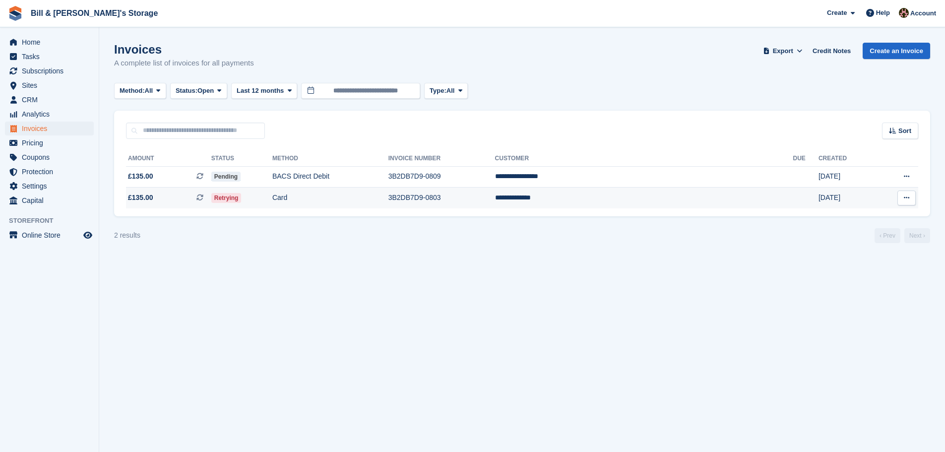 The height and width of the screenshot is (452, 945). I want to click on span: Account, so click(923, 13).